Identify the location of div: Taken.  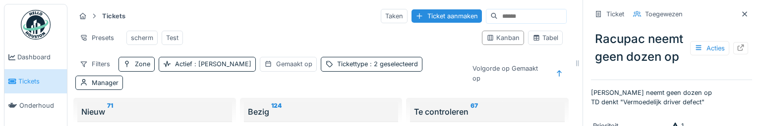
(394, 16).